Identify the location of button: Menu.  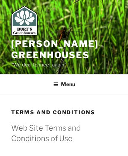
(64, 84).